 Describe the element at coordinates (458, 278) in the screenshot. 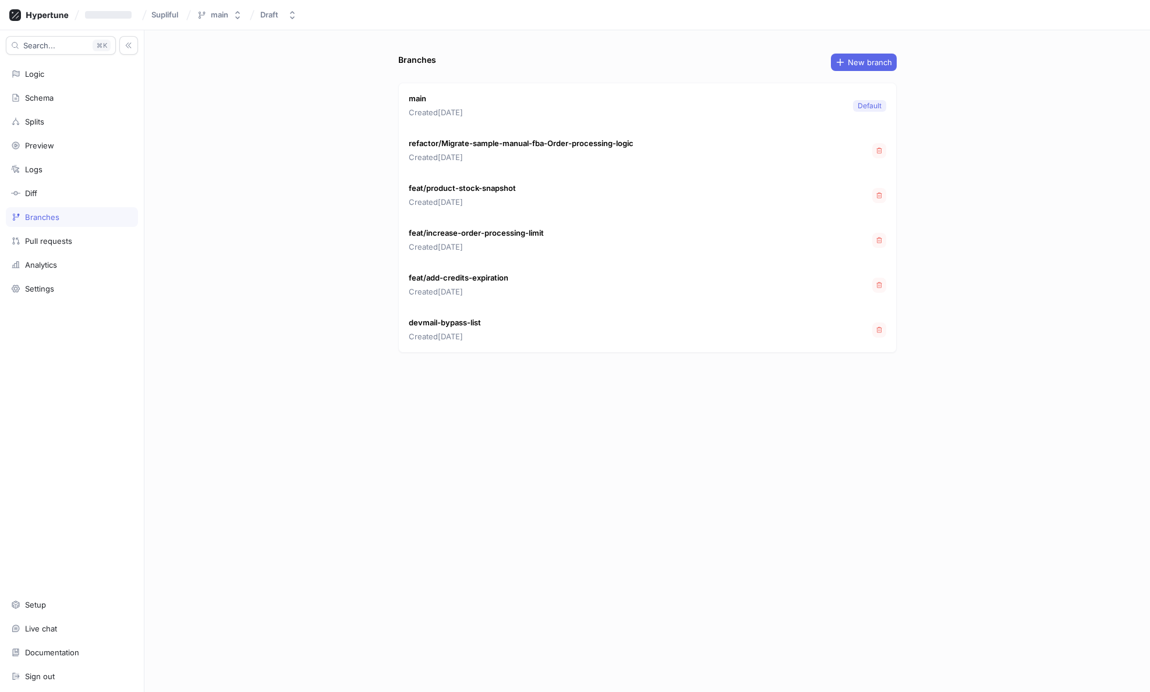

I see `p: feat/add-credits-expiration` at that location.